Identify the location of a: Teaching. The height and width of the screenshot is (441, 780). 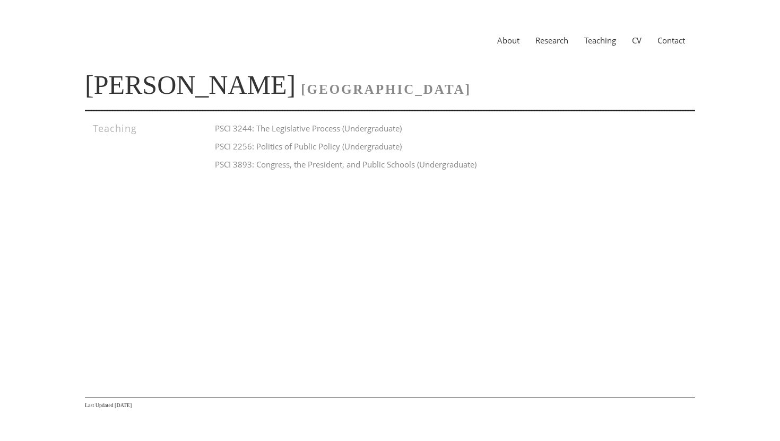
(600, 40).